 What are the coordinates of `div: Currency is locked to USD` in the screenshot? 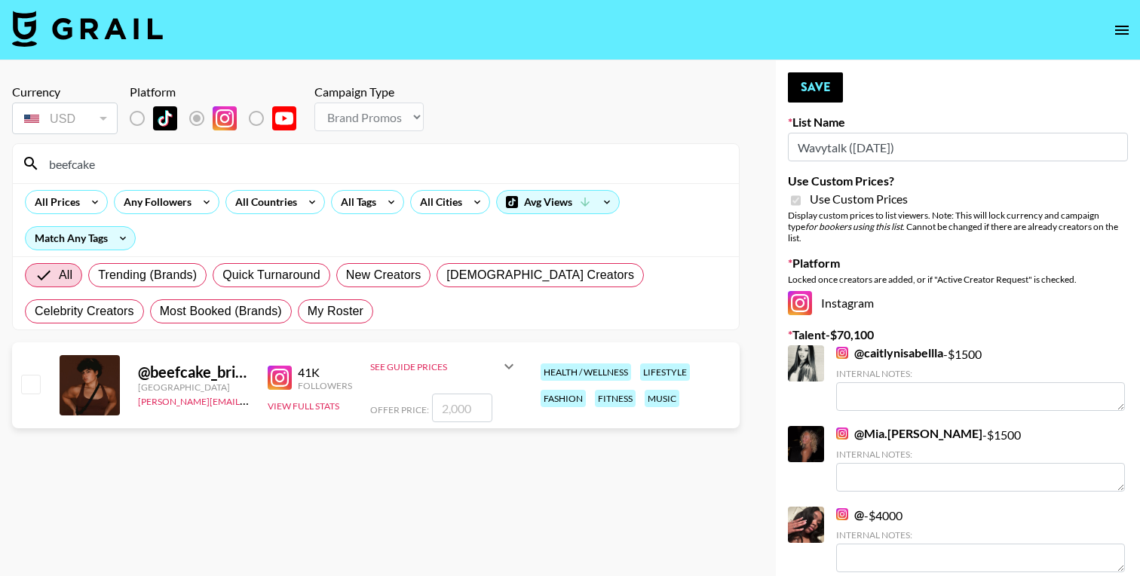 It's located at (65, 118).